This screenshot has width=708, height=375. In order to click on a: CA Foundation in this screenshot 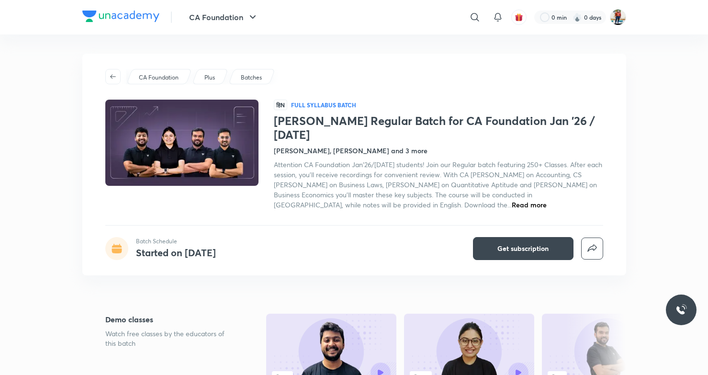, I will do `click(158, 78)`.